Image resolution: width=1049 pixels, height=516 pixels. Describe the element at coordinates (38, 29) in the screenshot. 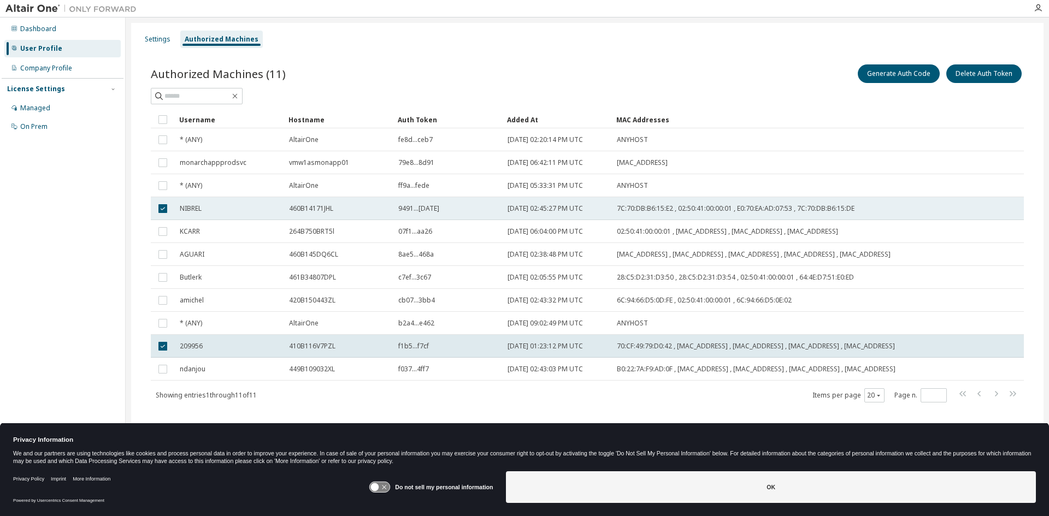

I see `div: Dashboard` at that location.